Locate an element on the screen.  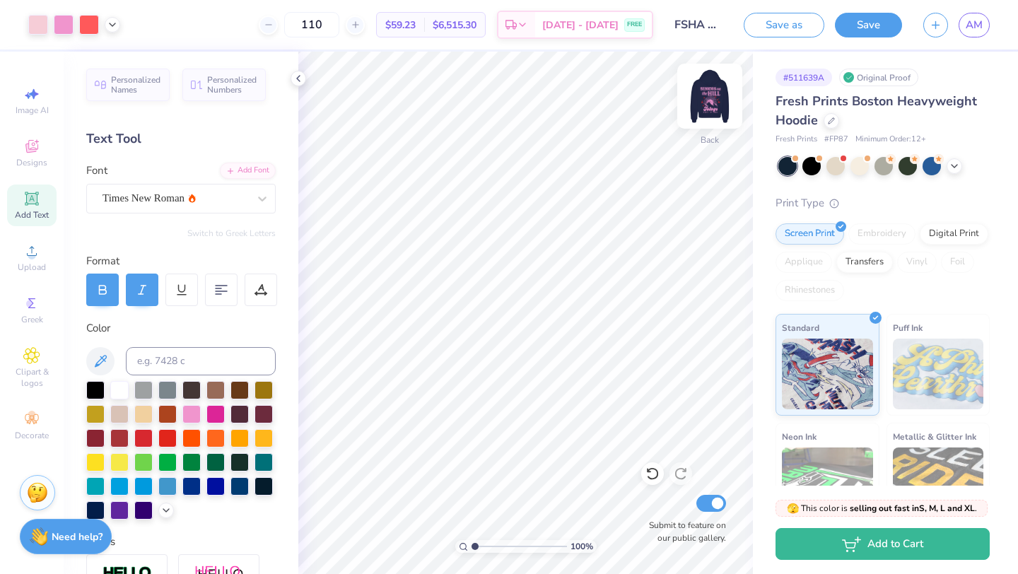
div: Rhinestones is located at coordinates (809, 290).